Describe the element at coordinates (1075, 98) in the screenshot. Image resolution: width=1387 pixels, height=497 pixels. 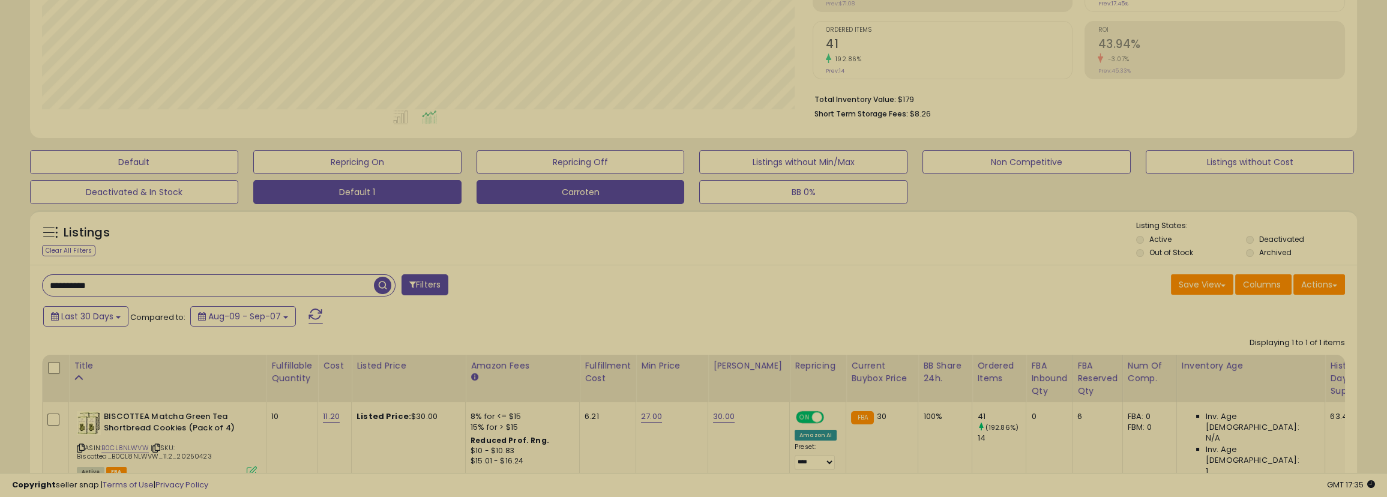
I see `li: $179` at that location.